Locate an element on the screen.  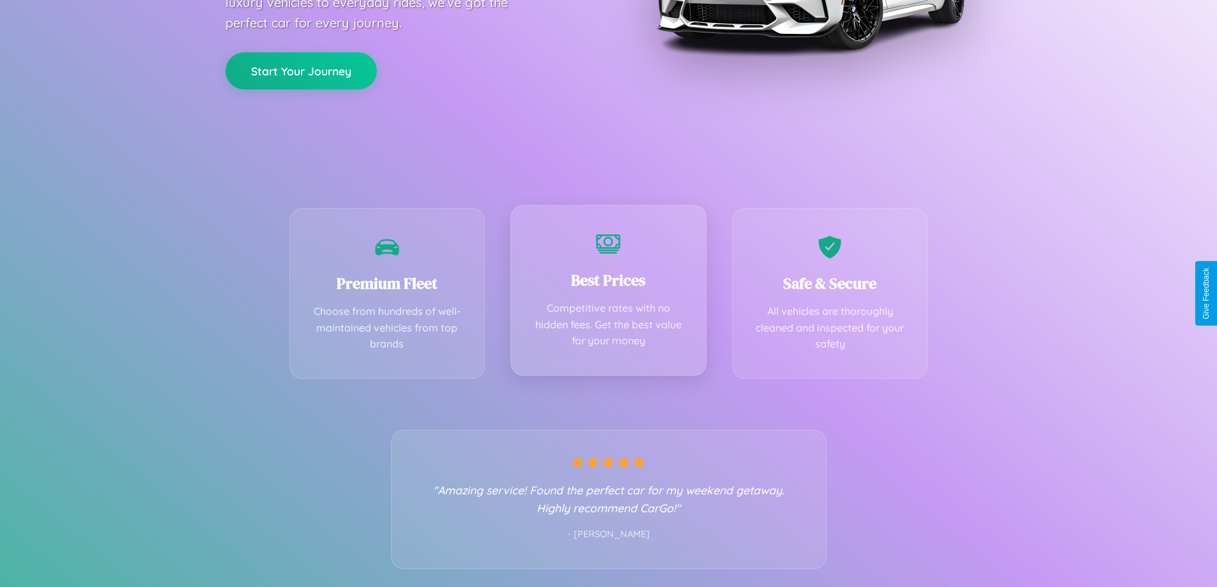
p: All vehicles are thoroughly cleaned and inspected for your safety is located at coordinates (830, 328).